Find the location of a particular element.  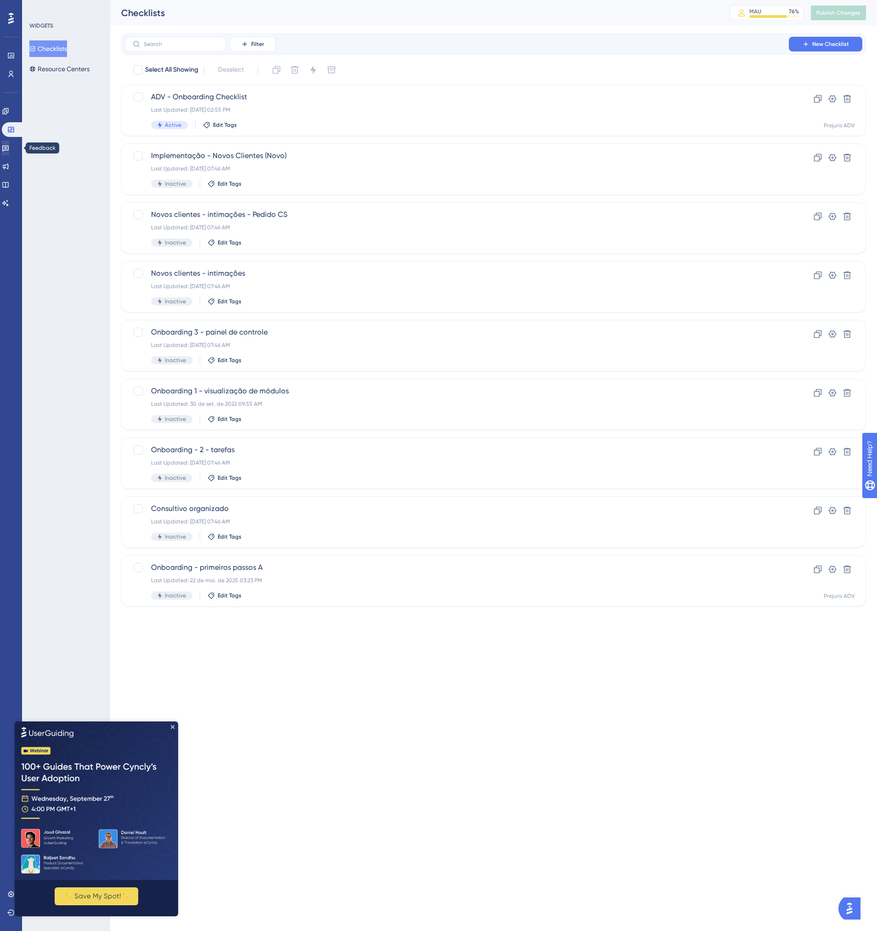

div: Close Preview is located at coordinates (158, 6).